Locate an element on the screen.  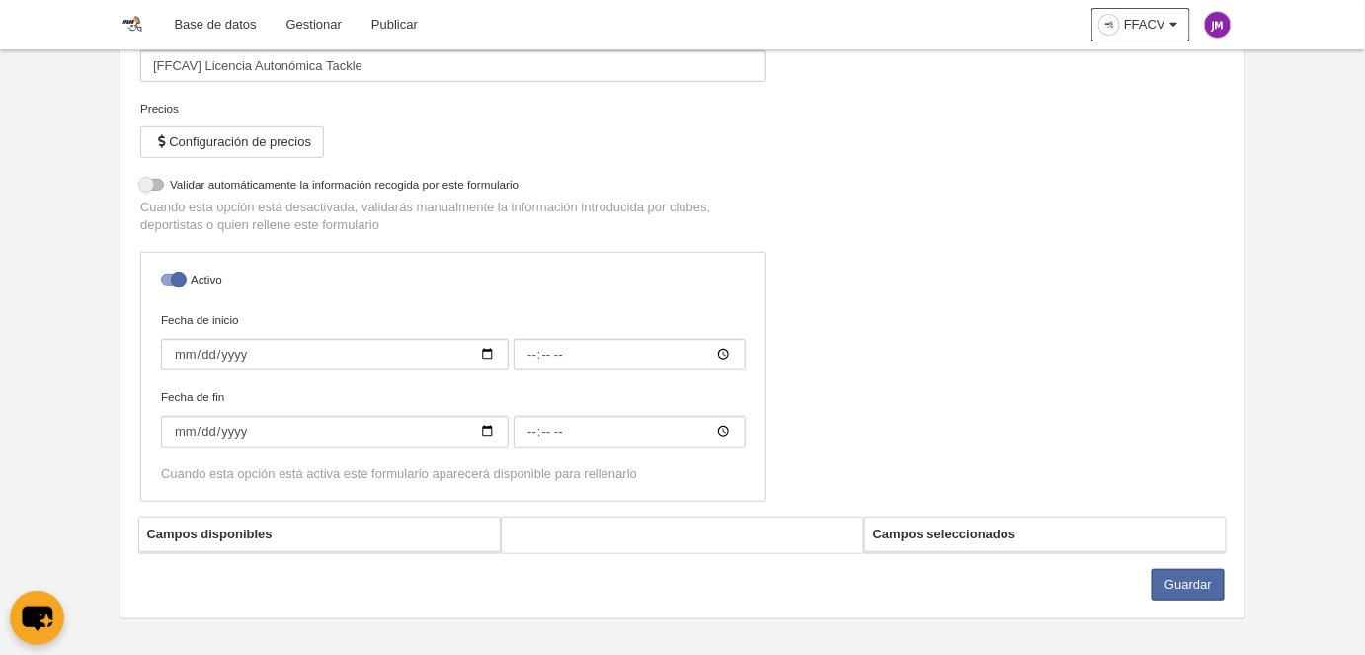
p: Cuando esta opción está desactivada, validarás manualmente la información introducida por clubes,... is located at coordinates (453, 216).